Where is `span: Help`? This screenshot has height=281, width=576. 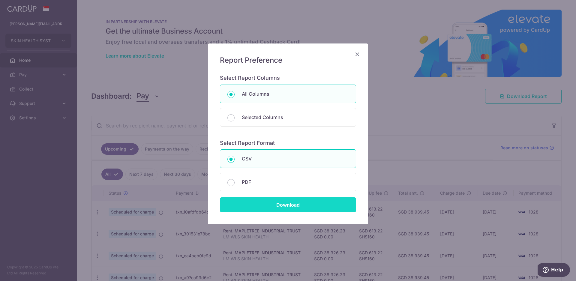 span: Help is located at coordinates (20, 7).